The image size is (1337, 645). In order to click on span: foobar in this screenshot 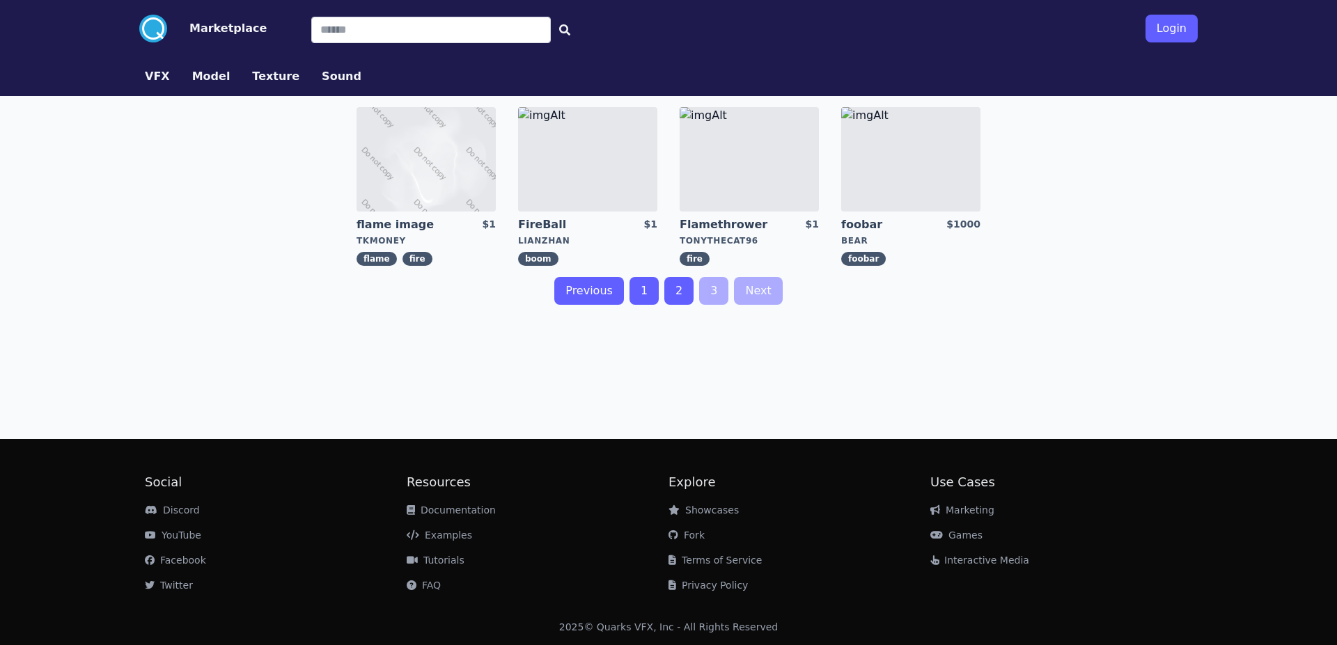, I will do `click(863, 259)`.